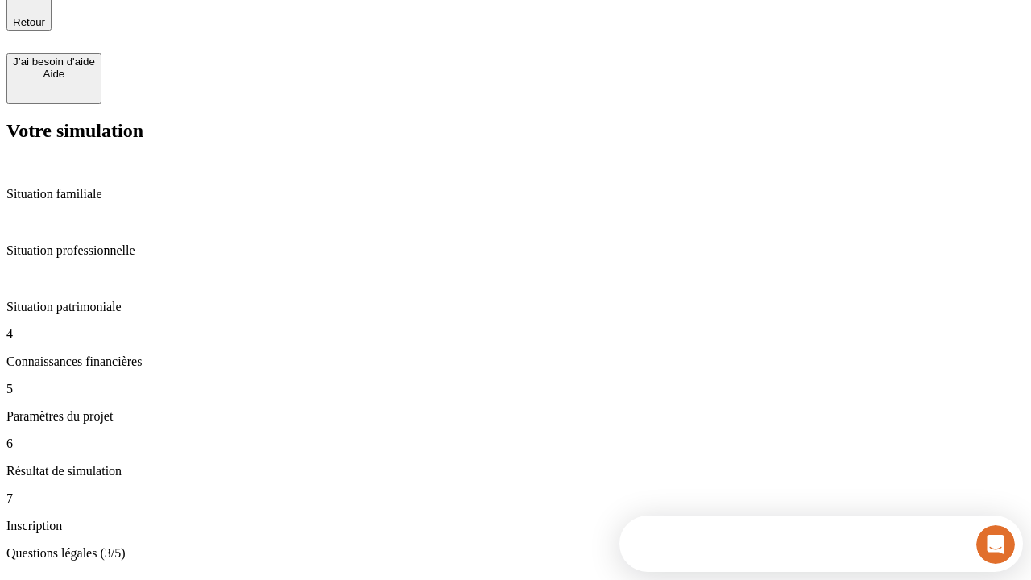 This screenshot has width=1031, height=580. Describe the element at coordinates (516, 526) in the screenshot. I see `p: Inscription` at that location.